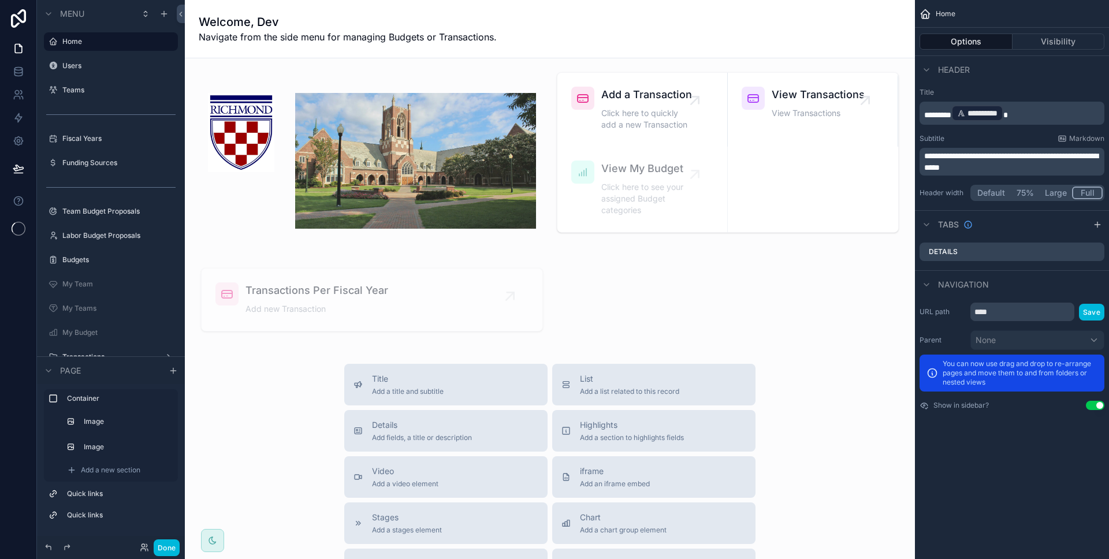 This screenshot has height=559, width=1109. Describe the element at coordinates (117, 90) in the screenshot. I see `a: Teams` at that location.